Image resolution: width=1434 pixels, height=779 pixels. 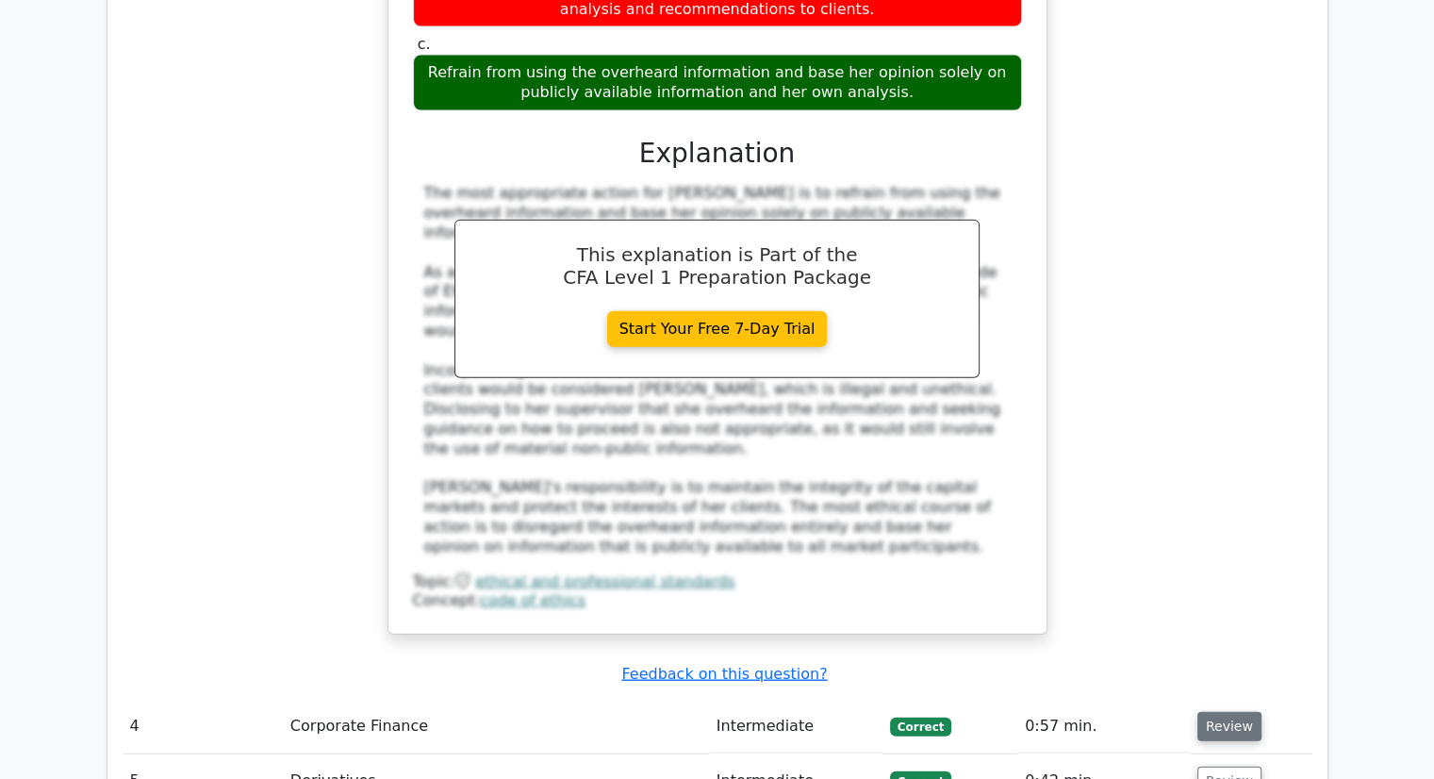 What do you see at coordinates (424, 43) in the screenshot?
I see `span: c.` at bounding box center [424, 43].